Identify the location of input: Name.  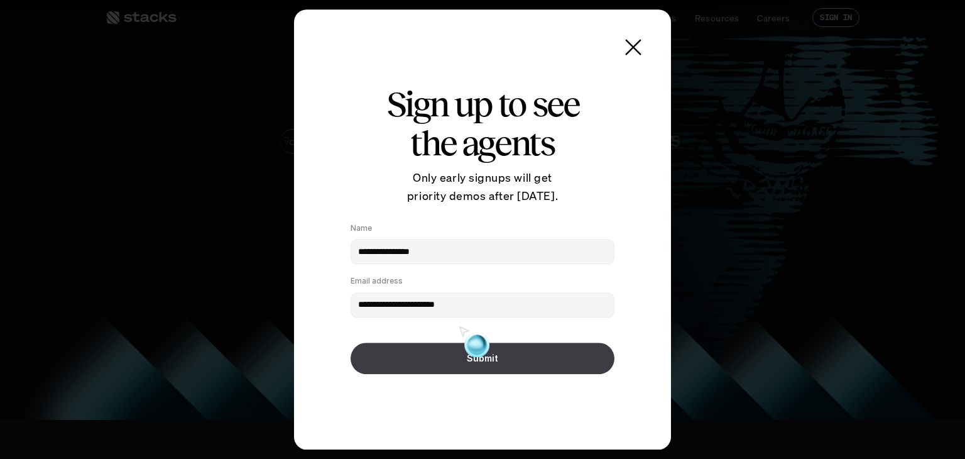
(483, 251).